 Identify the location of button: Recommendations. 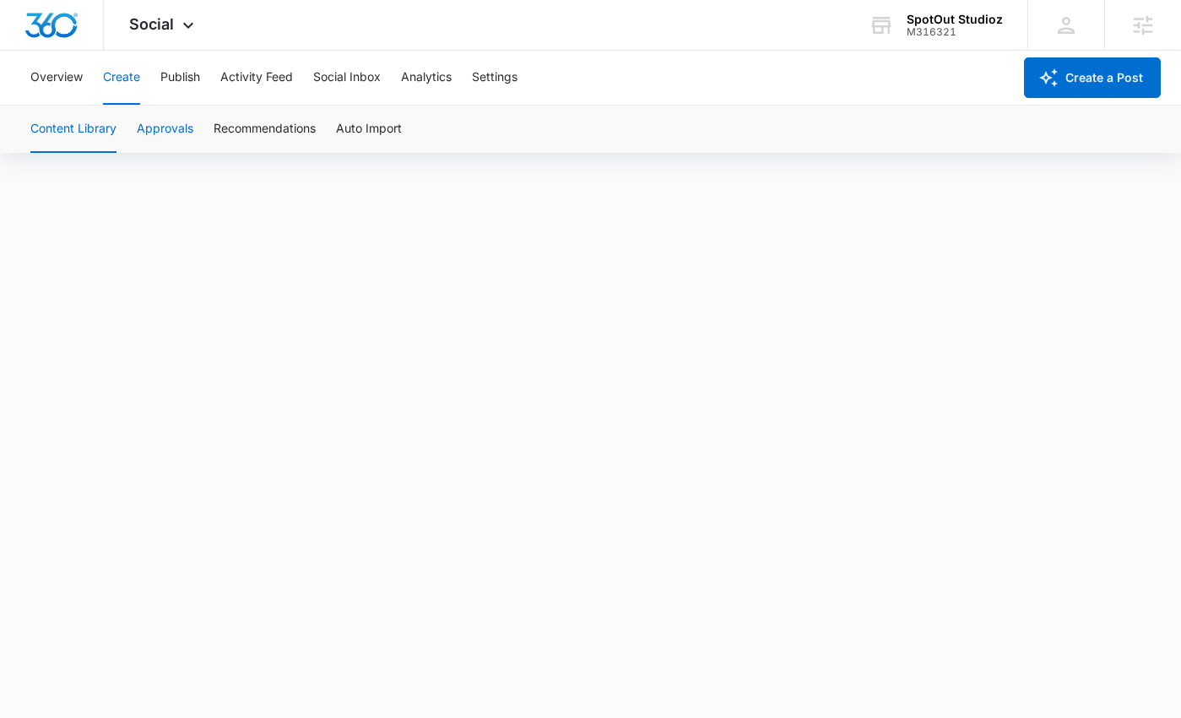
(264, 129).